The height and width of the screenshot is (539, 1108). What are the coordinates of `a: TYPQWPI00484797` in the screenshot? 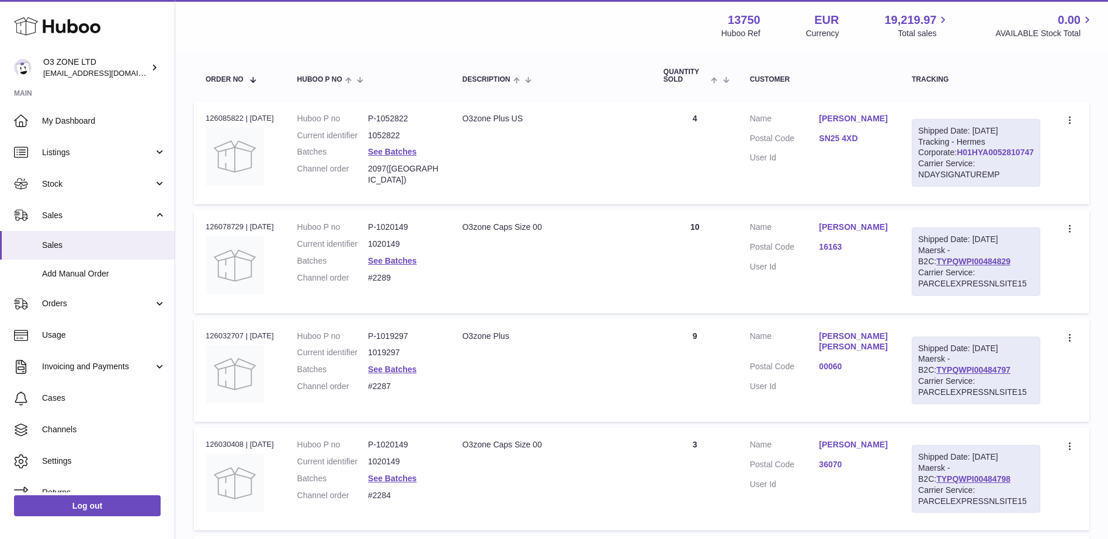 It's located at (973, 370).